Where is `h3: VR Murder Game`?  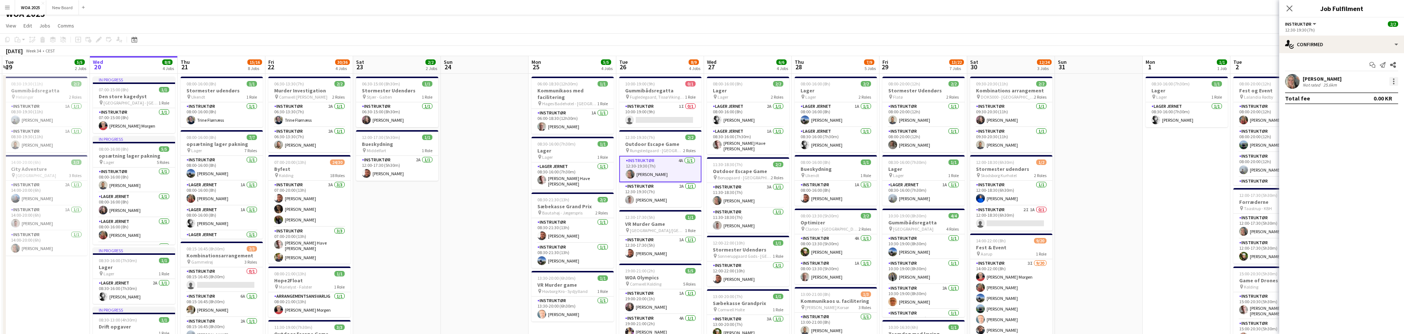 h3: VR Murder Game is located at coordinates (660, 224).